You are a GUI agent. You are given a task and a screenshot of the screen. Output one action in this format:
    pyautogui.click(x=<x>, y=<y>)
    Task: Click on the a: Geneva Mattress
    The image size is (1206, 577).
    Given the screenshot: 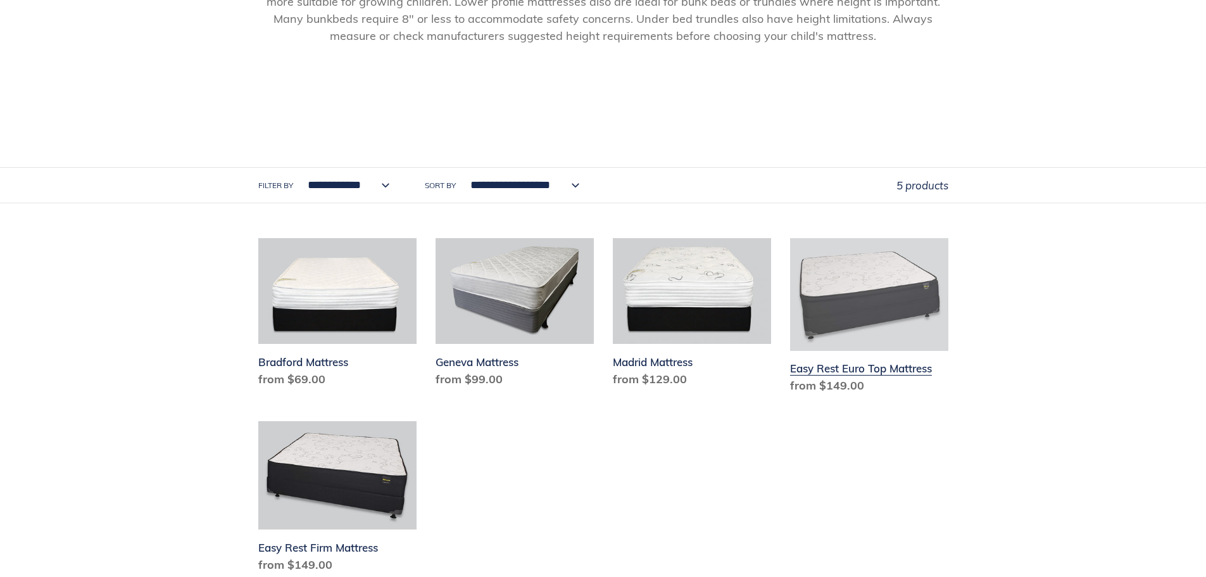 What is the action you would take?
    pyautogui.click(x=515, y=315)
    